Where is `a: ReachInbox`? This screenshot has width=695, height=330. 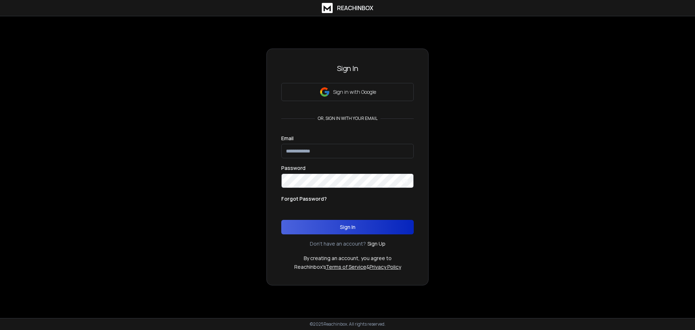
a: ReachInbox is located at coordinates (348, 8).